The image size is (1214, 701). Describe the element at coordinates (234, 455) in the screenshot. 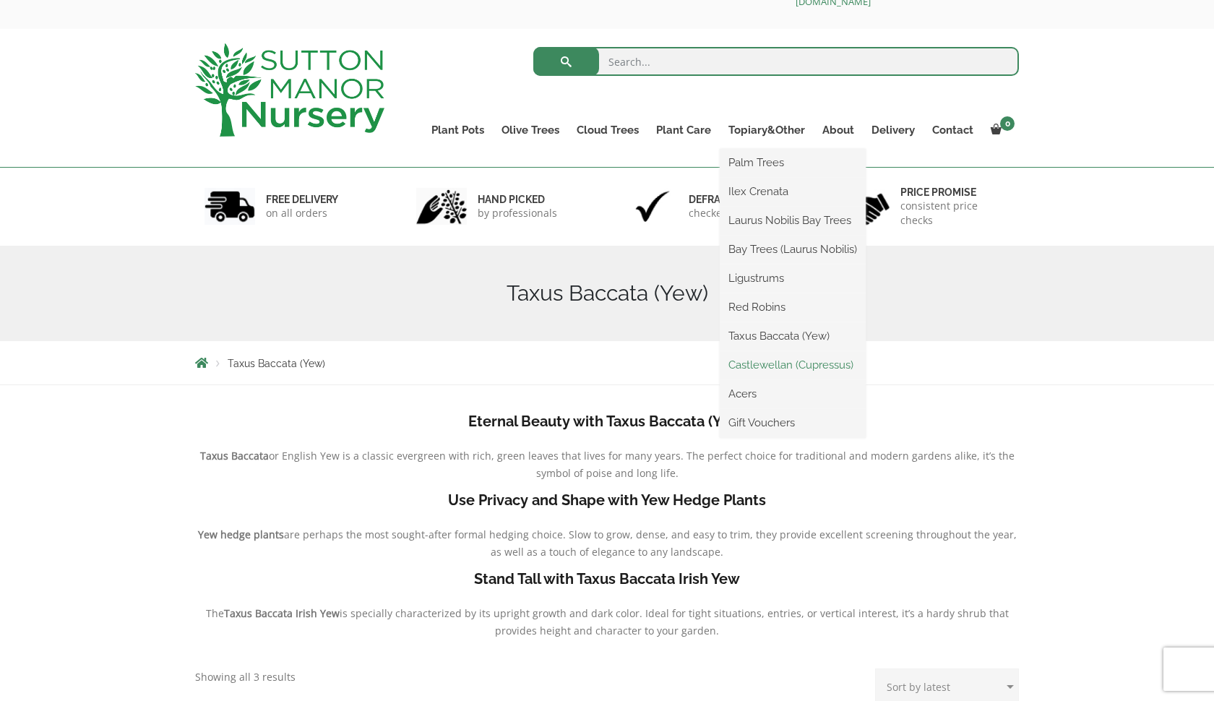

I see `b: Taxus Baccata` at that location.